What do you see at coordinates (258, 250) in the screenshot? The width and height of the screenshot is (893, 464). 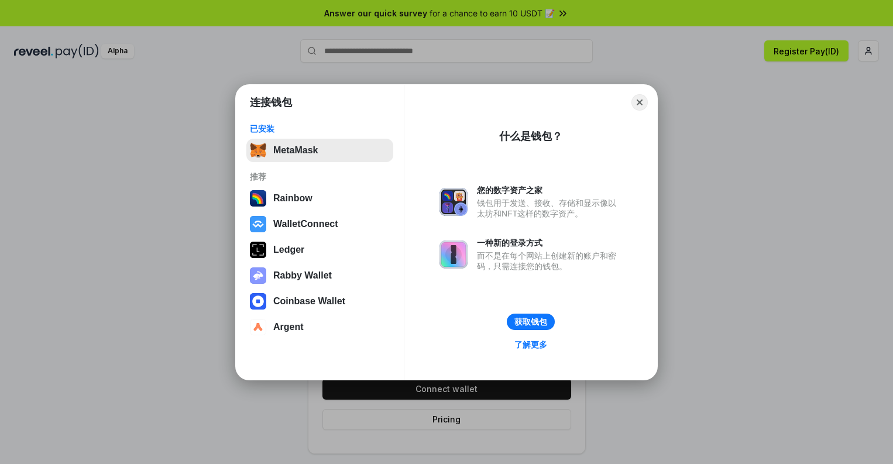 I see `img: svg+xml,%3Csvg%20xmlns%3D%22http%3A%2F%2Fwww.w3.org%2F2000%2Fsvg%22%20width%3D%2228%22%20height%3...` at bounding box center [258, 250].